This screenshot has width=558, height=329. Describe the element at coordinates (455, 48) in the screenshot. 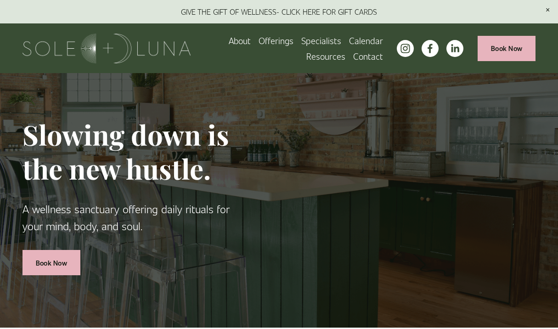

I see `a: LinkedIn` at that location.